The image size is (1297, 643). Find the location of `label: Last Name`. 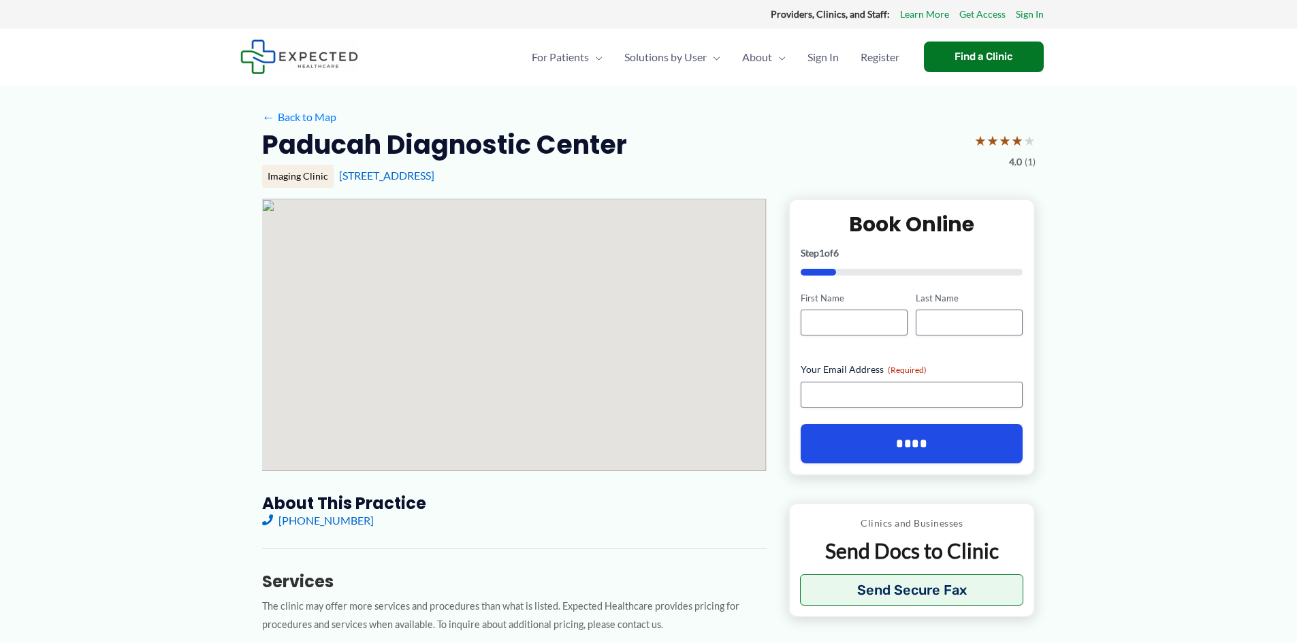

label: Last Name is located at coordinates (969, 298).